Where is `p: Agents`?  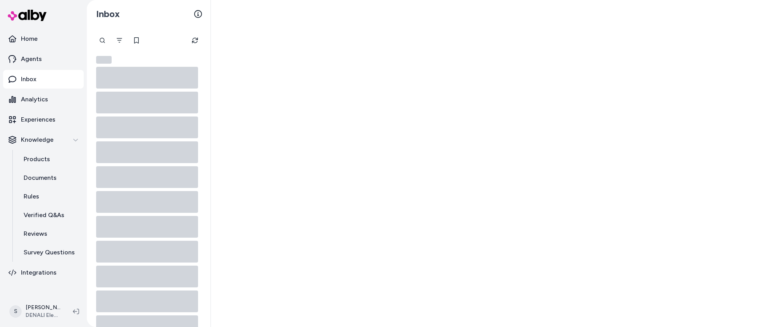
p: Agents is located at coordinates (31, 59).